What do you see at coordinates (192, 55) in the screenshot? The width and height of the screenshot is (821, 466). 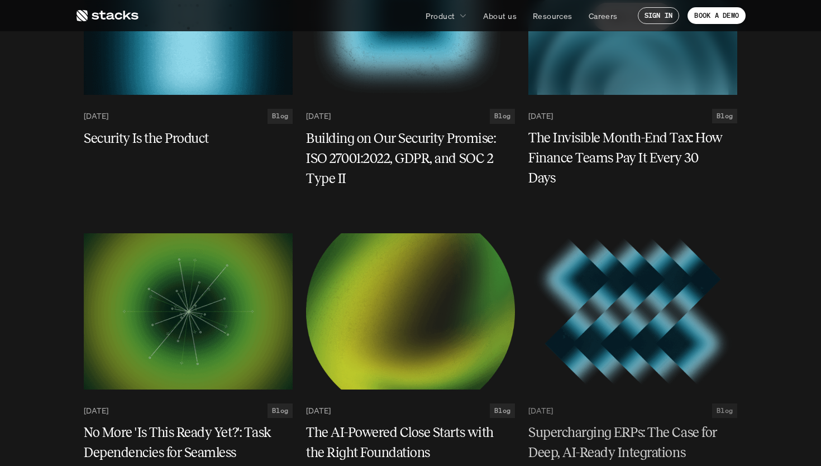 I see `a: Privacy Policy` at bounding box center [192, 55].